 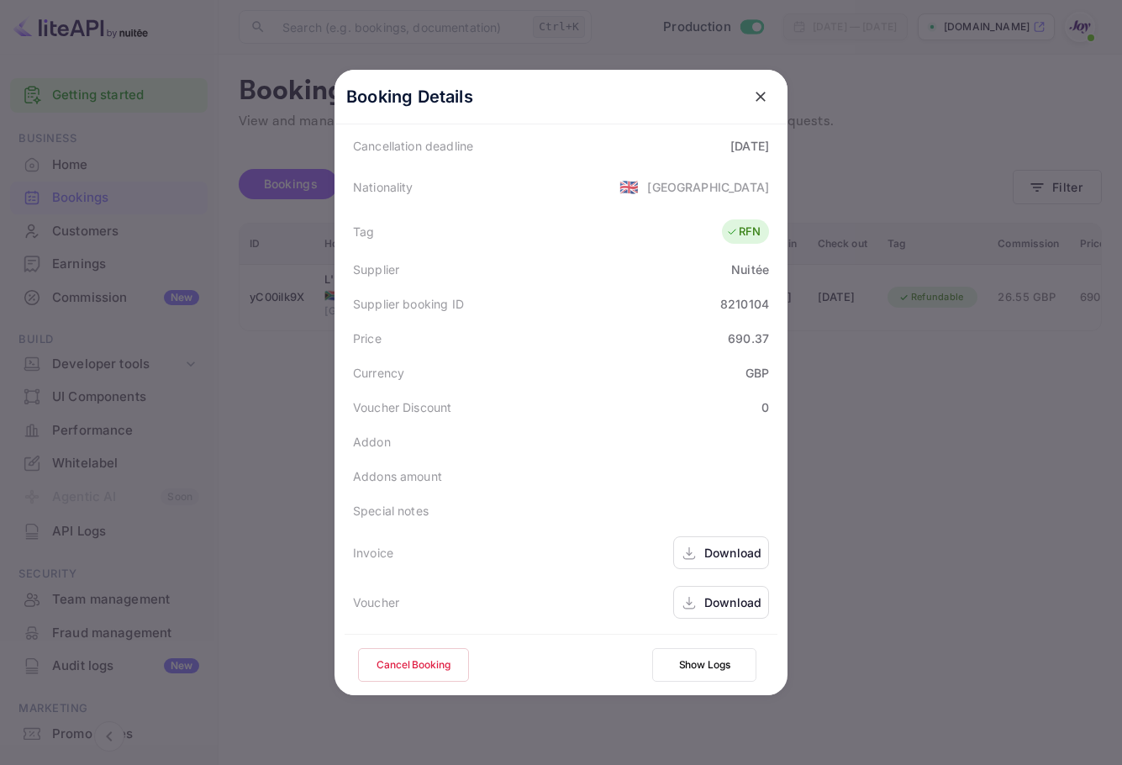 What do you see at coordinates (408, 303) in the screenshot?
I see `div: Supplier booking ID` at bounding box center [408, 303].